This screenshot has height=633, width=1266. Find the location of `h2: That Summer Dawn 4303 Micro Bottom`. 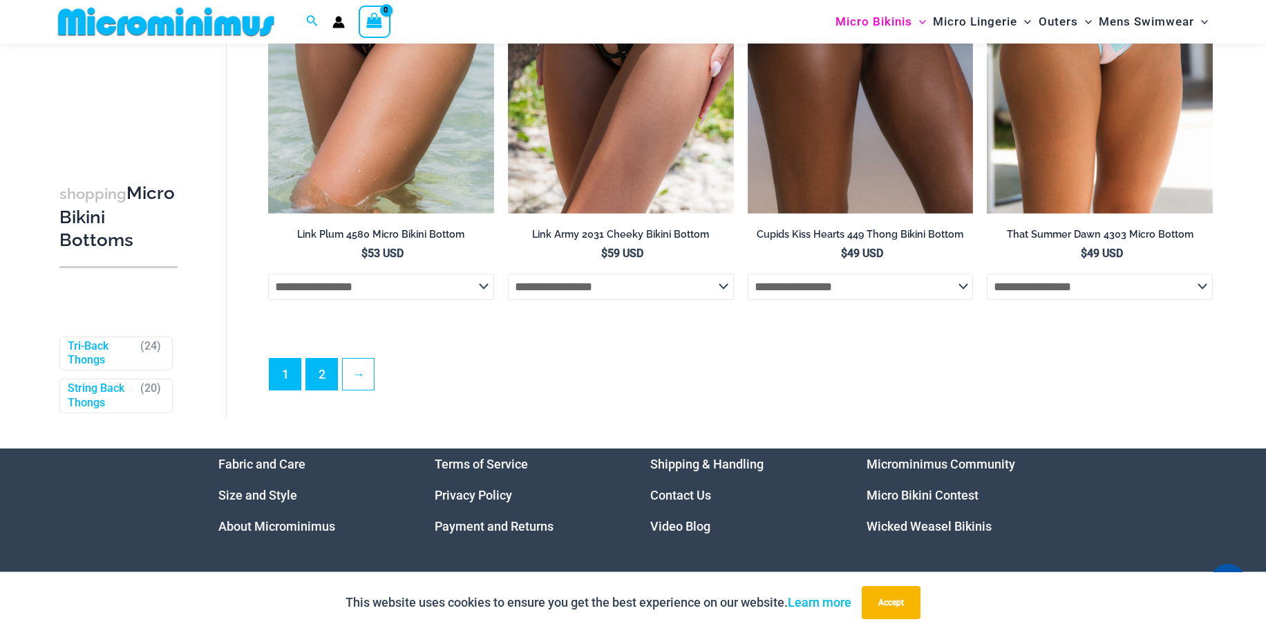

h2: That Summer Dawn 4303 Micro Bottom is located at coordinates (1100, 234).